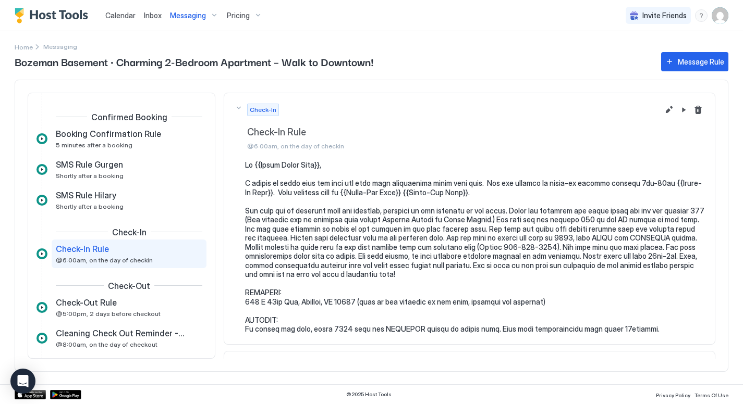 The width and height of the screenshot is (743, 404). What do you see at coordinates (120, 334) in the screenshot?
I see `span: Cleaning Check Out Reminder - Gurgen` at bounding box center [120, 334].